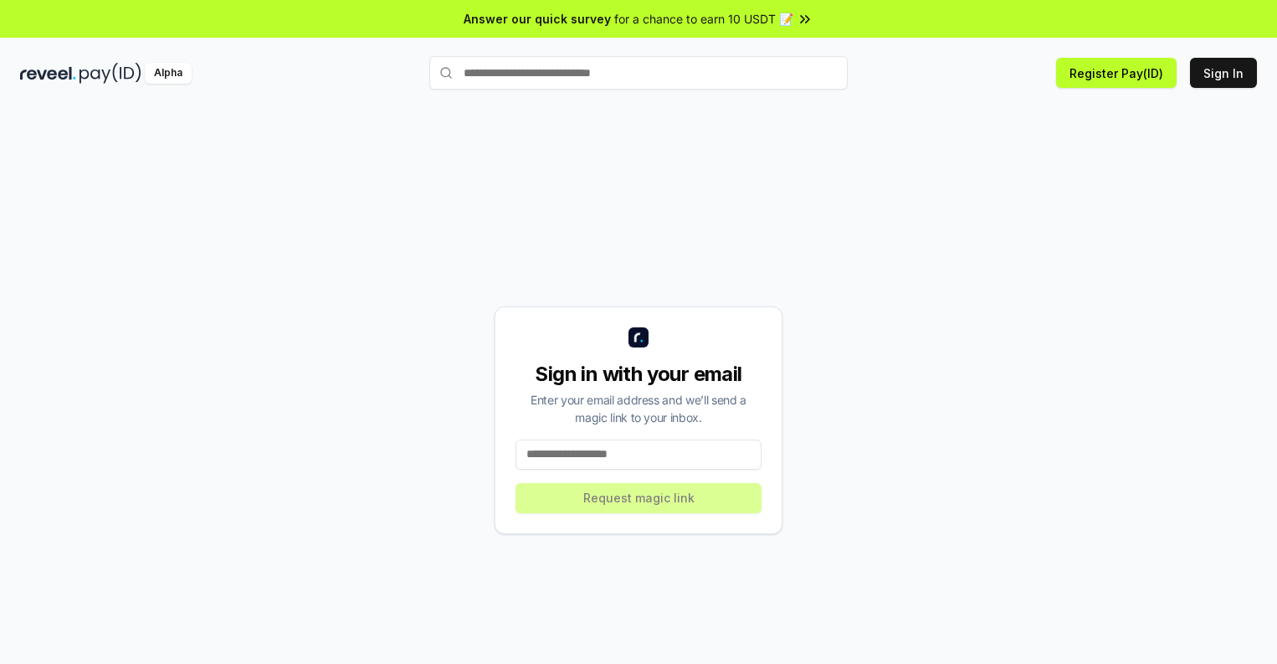 The width and height of the screenshot is (1277, 664). What do you see at coordinates (639, 409) in the screenshot?
I see `div: Enter your email address and we’ll send a magic link to your inbox.` at bounding box center [639, 409].